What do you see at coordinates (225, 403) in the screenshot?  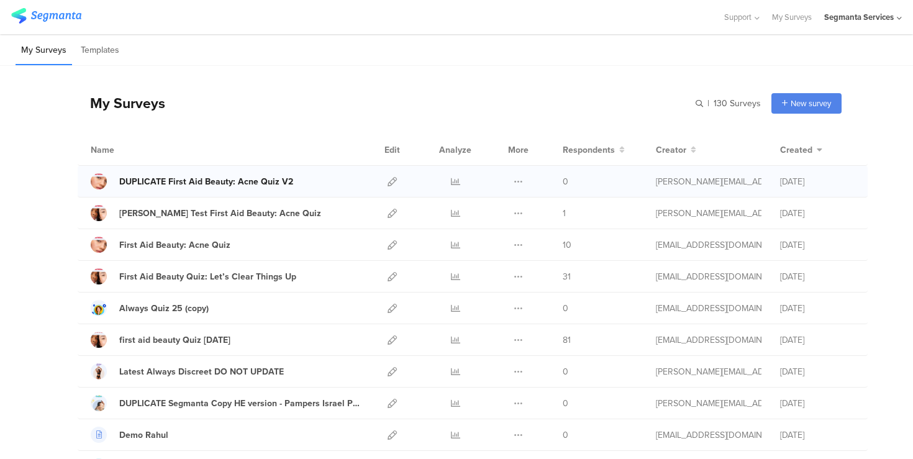 I see `a: DUPLICATE Segmanta Copy HE version - Pampers Israel Product Recommender` at bounding box center [225, 403].